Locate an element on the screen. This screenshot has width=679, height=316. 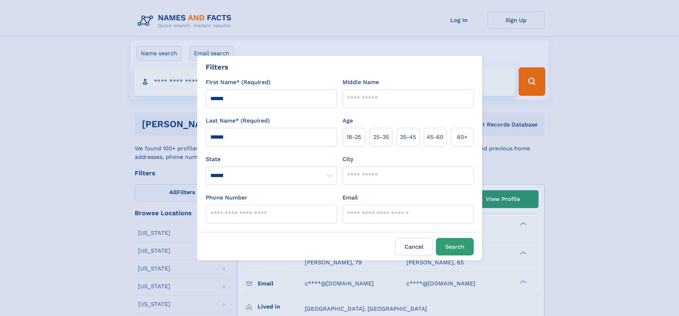
label: City is located at coordinates (348, 159).